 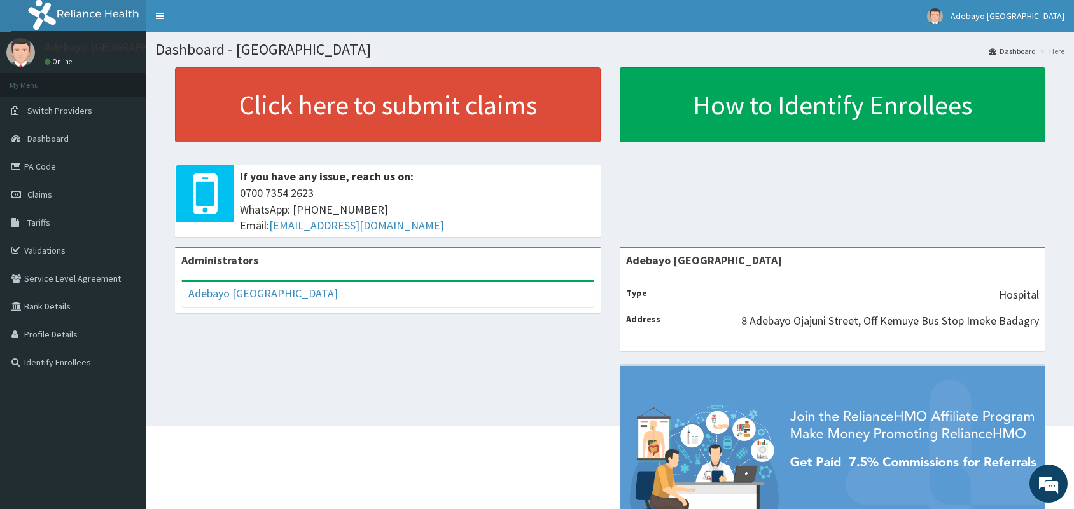 What do you see at coordinates (39, 223) in the screenshot?
I see `span: Tariffs` at bounding box center [39, 223].